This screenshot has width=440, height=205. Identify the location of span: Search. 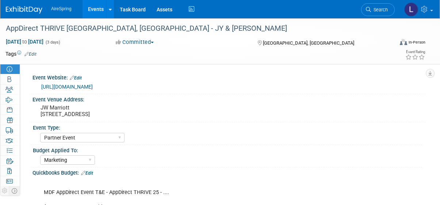
(380, 10).